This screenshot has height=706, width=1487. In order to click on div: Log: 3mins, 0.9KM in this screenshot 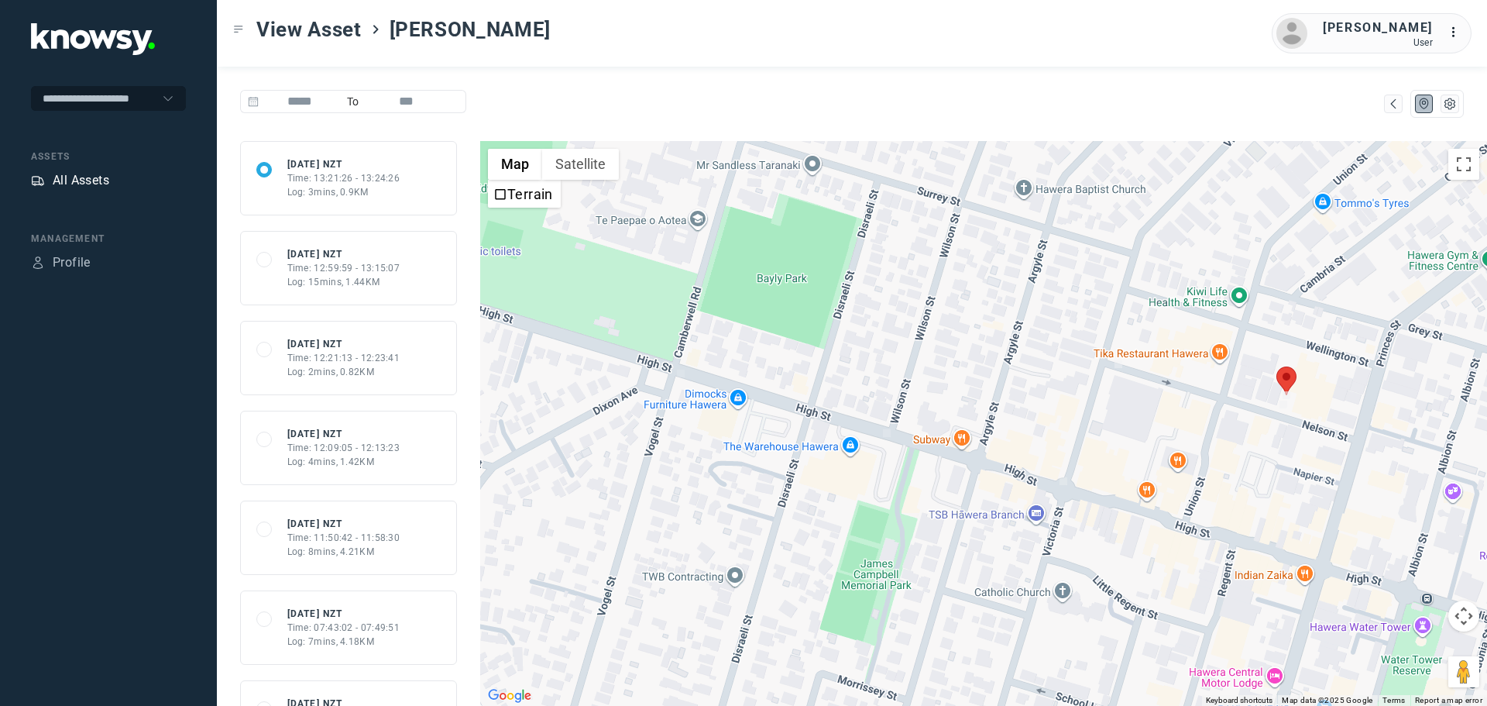, I will do `click(344, 192)`.